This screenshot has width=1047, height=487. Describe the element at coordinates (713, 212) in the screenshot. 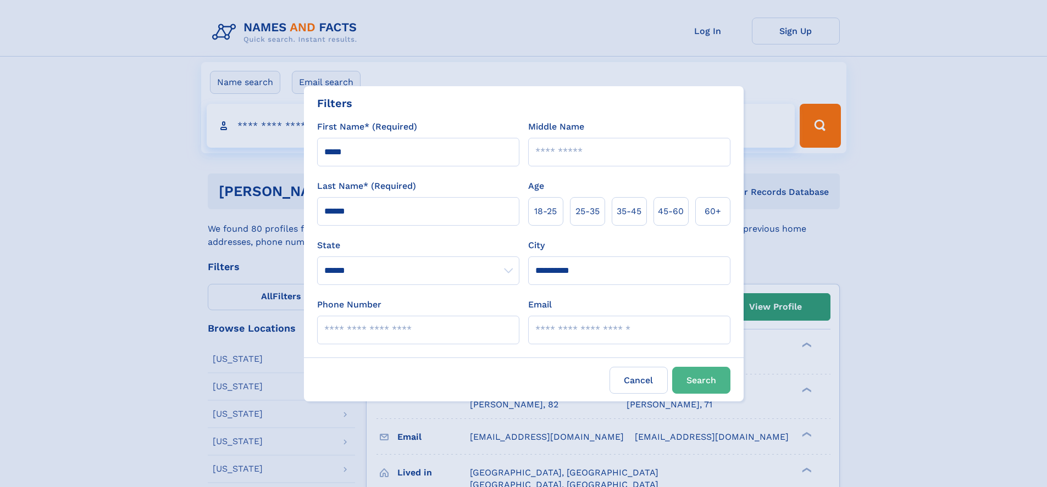

I see `span: 60+` at that location.